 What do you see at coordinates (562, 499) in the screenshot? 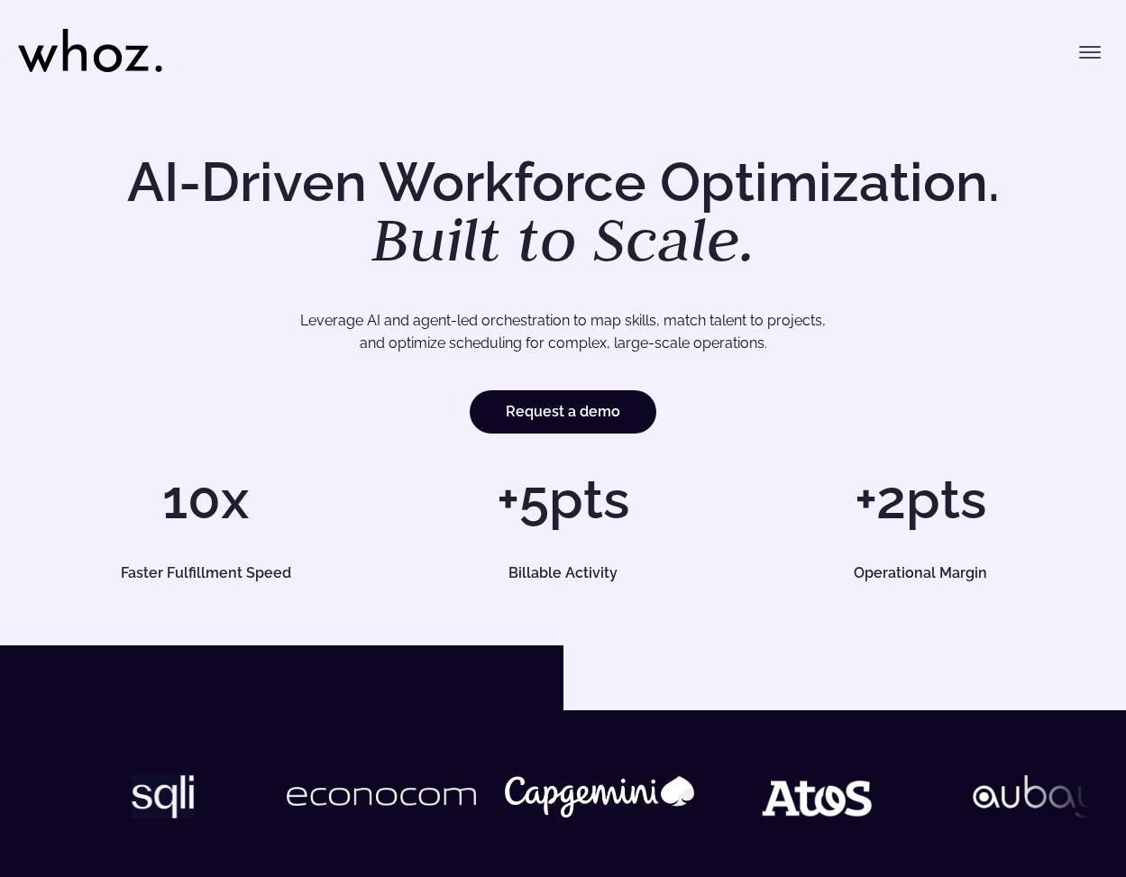
I see `h1: +5pts` at bounding box center [562, 499].